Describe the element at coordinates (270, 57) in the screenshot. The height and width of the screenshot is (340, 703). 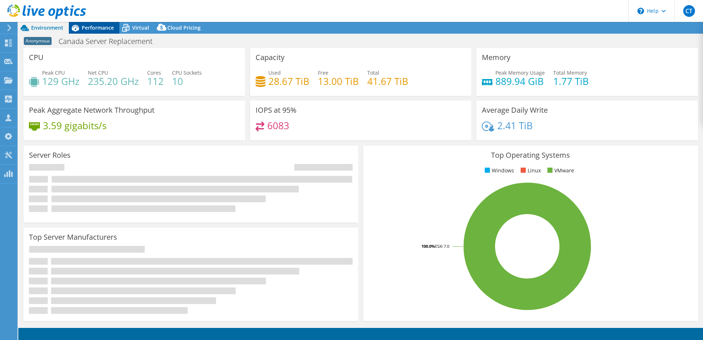
I see `h3: Capacity` at that location.